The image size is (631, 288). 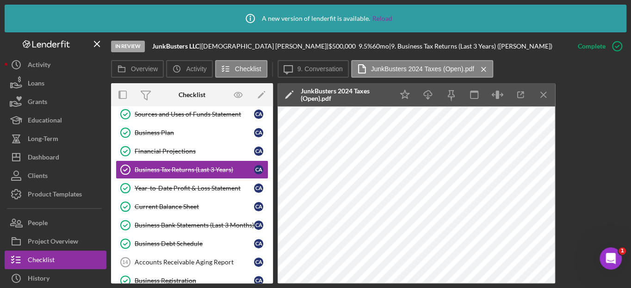 I want to click on a: Current Balance SheetCA, so click(x=192, y=207).